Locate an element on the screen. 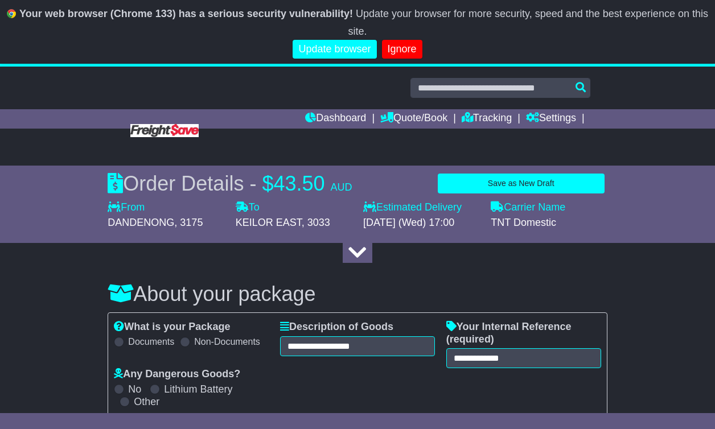 The image size is (715, 429). button: Save as New Draft is located at coordinates (521, 183).